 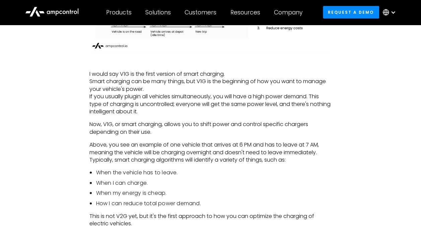 What do you see at coordinates (200, 12) in the screenshot?
I see `div: Customers` at bounding box center [200, 12].